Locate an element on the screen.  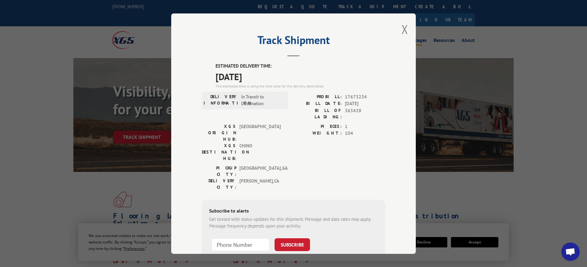
label: BILL OF LADING: is located at coordinates (318, 113).